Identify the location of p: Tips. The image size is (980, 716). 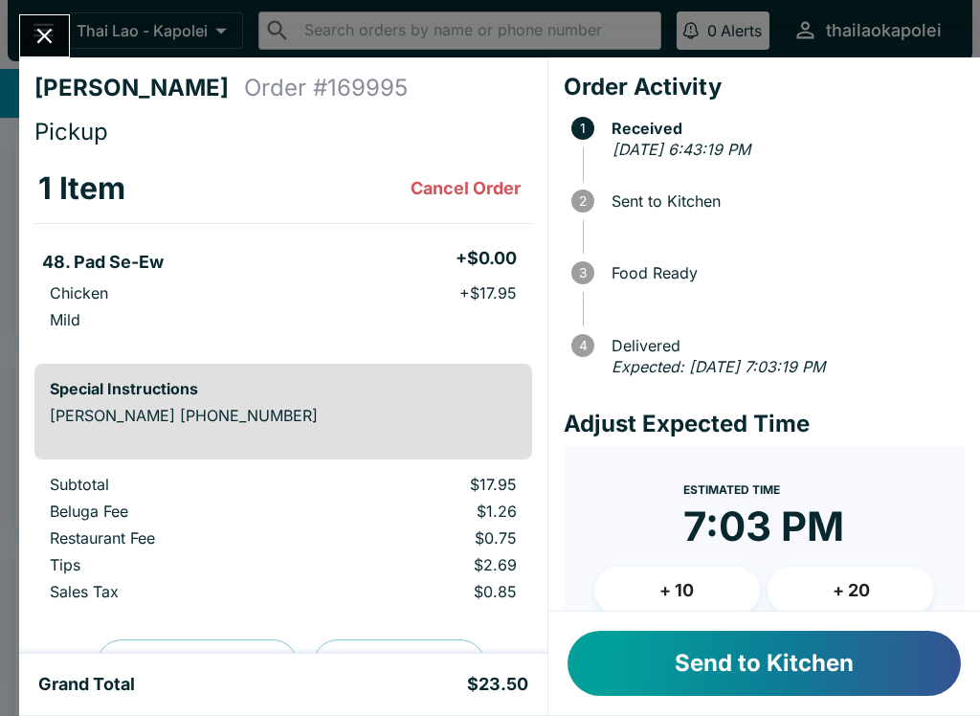
(178, 565).